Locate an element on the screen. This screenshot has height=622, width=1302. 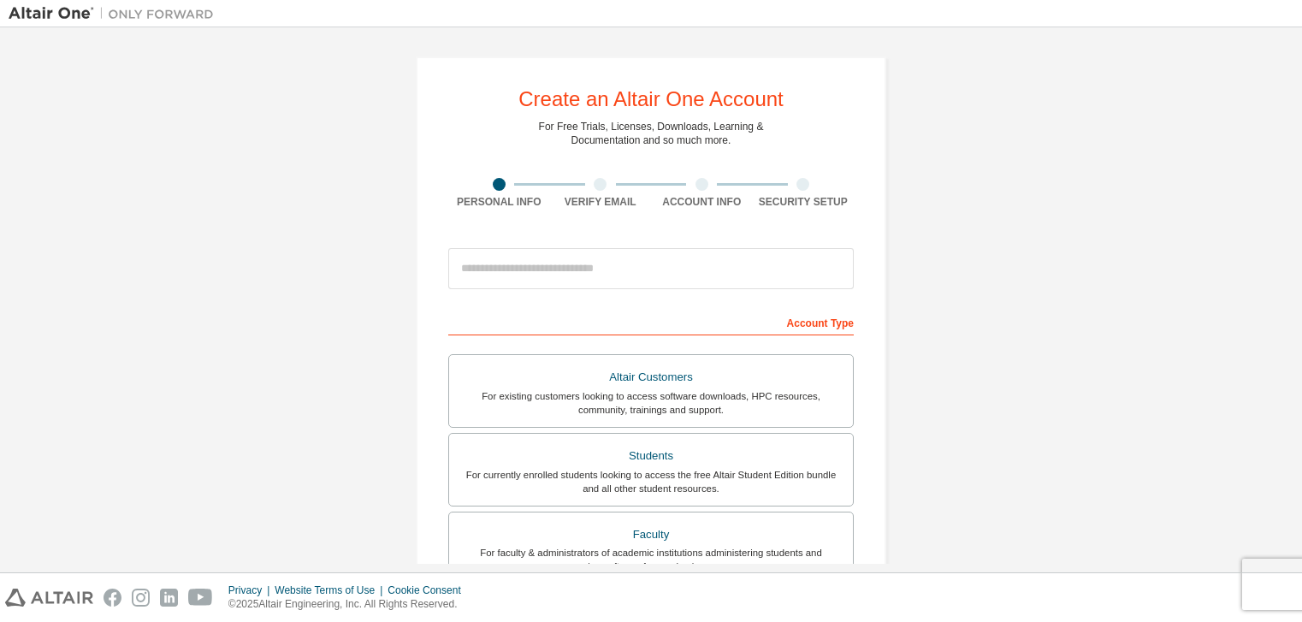
img: facebook.svg is located at coordinates (112, 597).